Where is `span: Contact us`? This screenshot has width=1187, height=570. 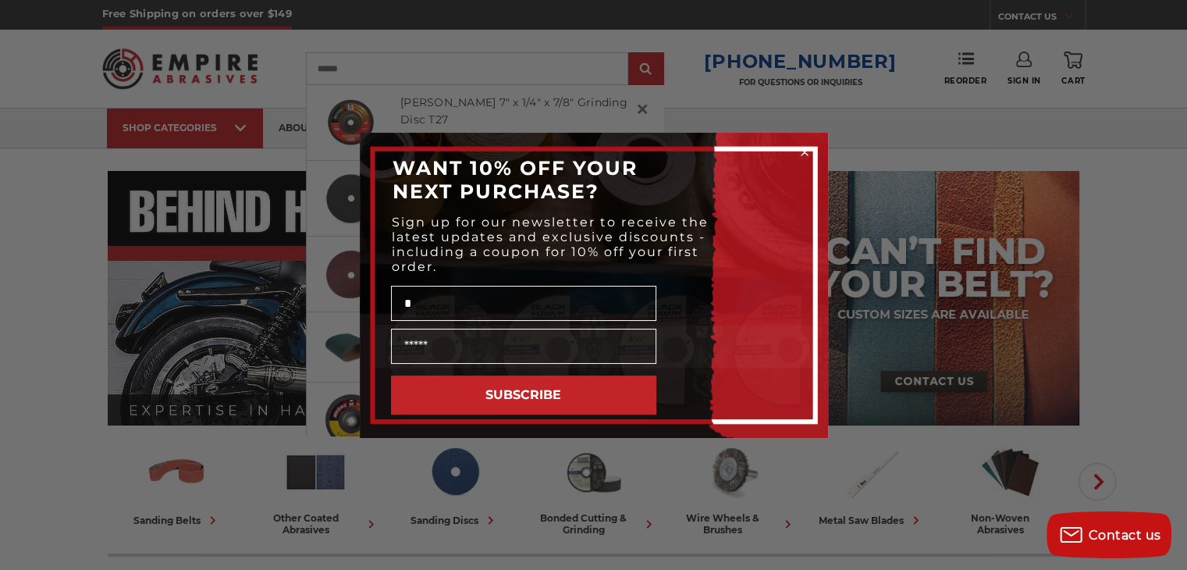 span: Contact us is located at coordinates (1125, 535).